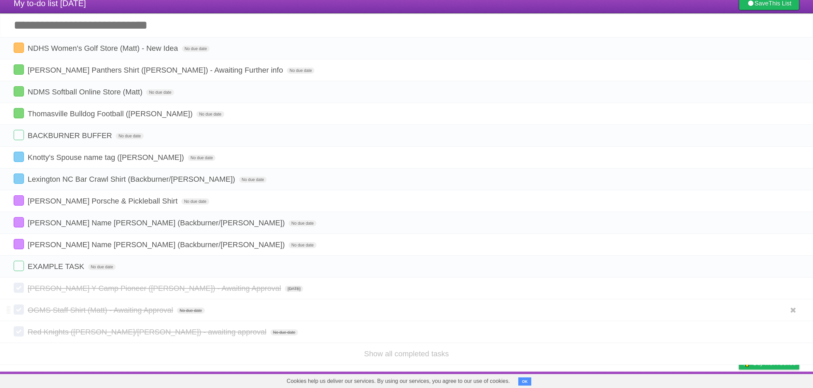 This screenshot has width=813, height=388. What do you see at coordinates (778, 380) in the screenshot?
I see `a: Suggest a feature` at bounding box center [778, 380].